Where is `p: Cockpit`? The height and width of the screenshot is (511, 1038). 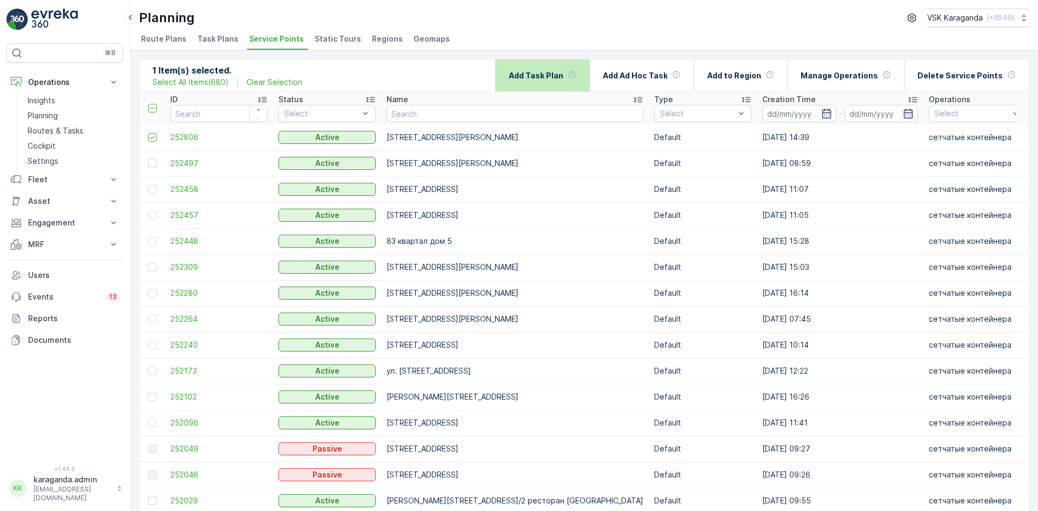 p: Cockpit is located at coordinates (42, 146).